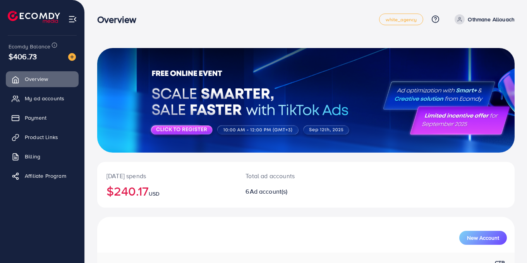 Image resolution: width=527 pixels, height=263 pixels. What do you see at coordinates (22, 56) in the screenshot?
I see `span: $406.73` at bounding box center [22, 56].